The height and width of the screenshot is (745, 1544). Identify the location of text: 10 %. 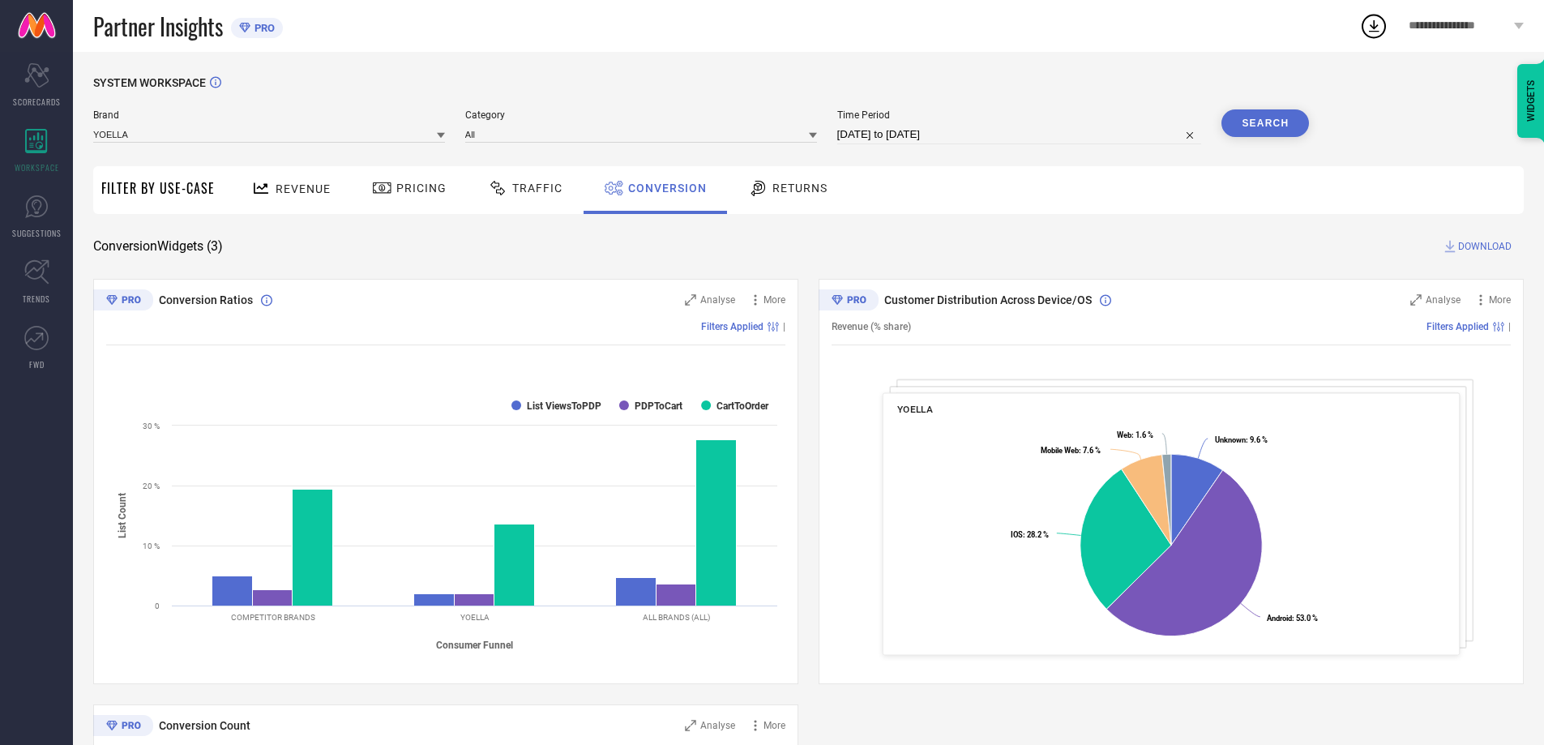
(151, 546).